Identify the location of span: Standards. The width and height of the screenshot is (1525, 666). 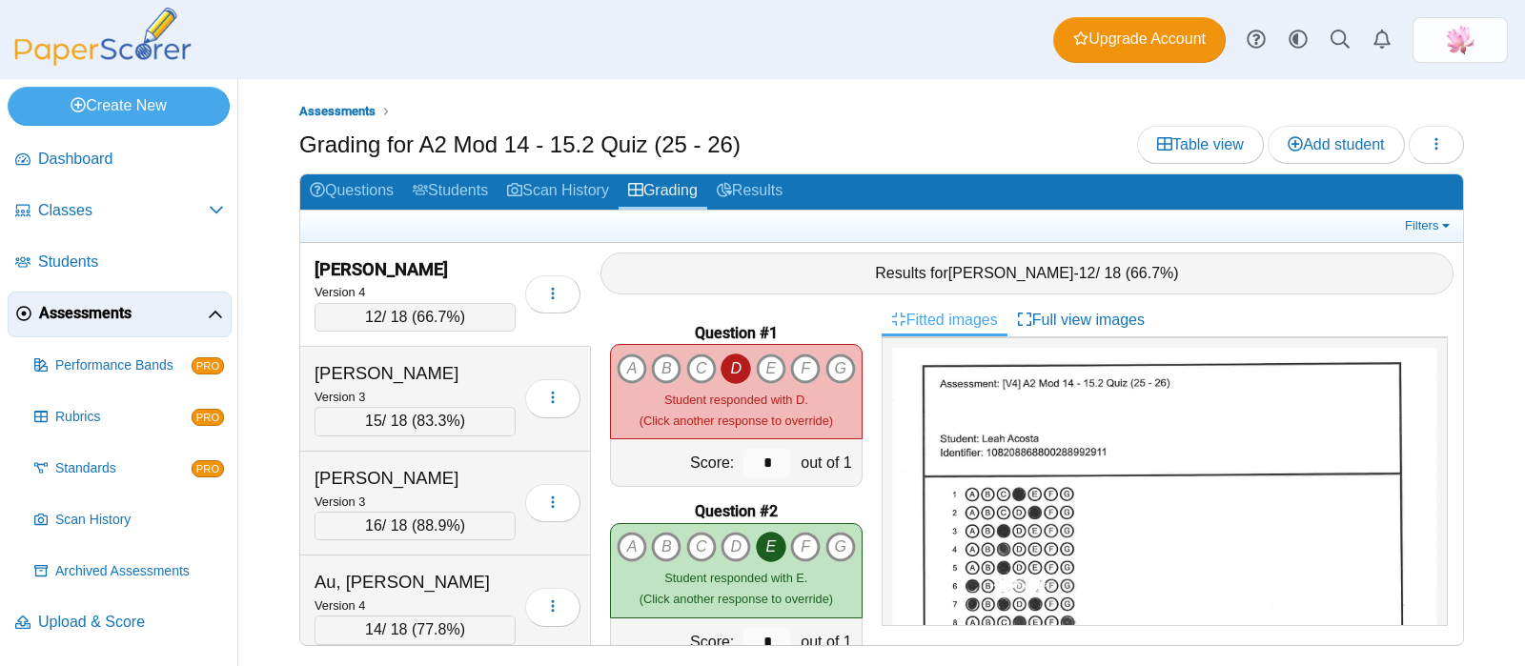
(123, 469).